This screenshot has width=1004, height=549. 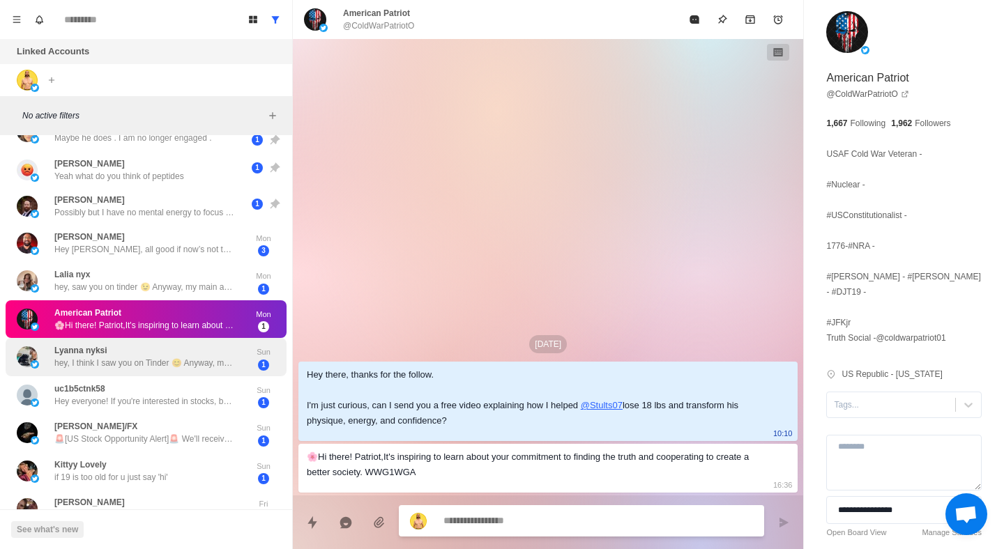 What do you see at coordinates (17, 20) in the screenshot?
I see `button: Menu` at bounding box center [17, 20].